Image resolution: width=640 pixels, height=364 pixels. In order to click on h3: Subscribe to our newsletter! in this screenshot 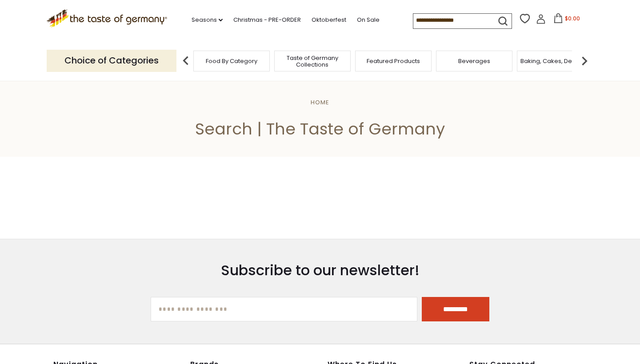, I will do `click(320, 271)`.